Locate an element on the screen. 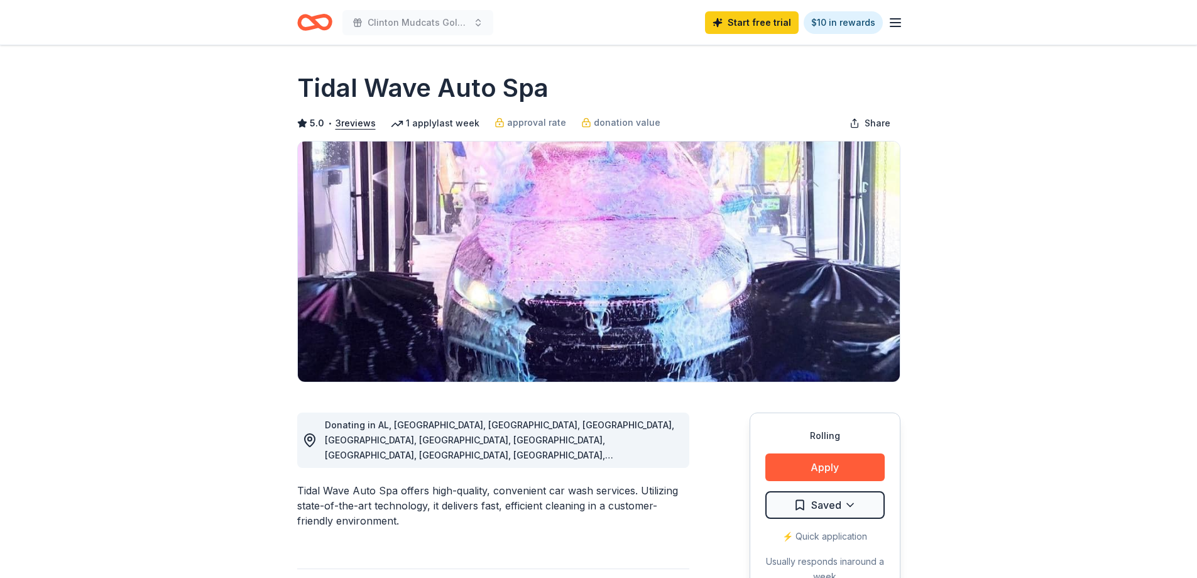 The image size is (1197, 578). button: 3reviews is located at coordinates (356, 123).